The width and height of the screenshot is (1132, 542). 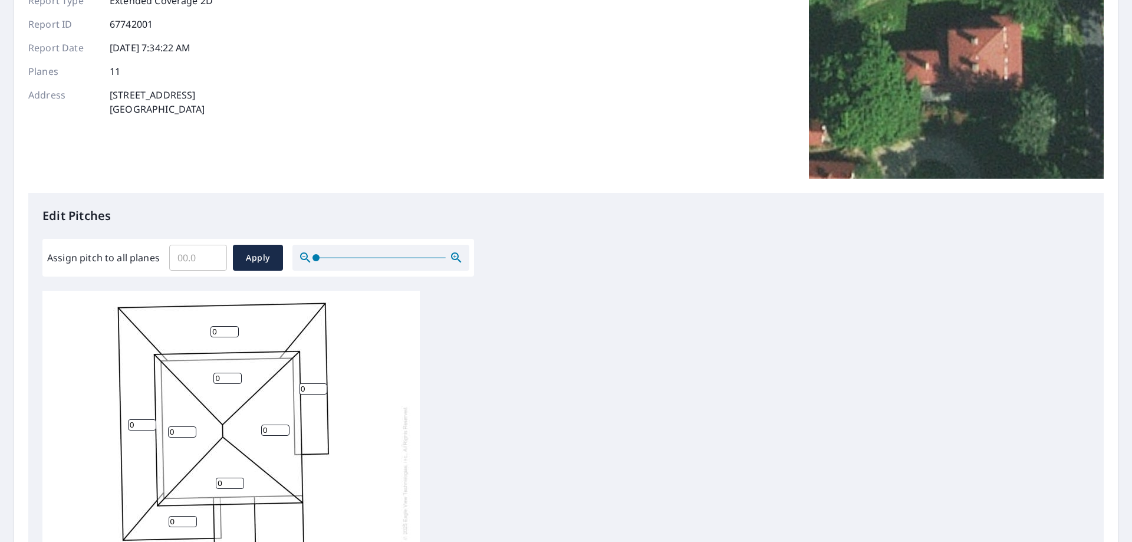 What do you see at coordinates (64, 71) in the screenshot?
I see `p: Planes` at bounding box center [64, 71].